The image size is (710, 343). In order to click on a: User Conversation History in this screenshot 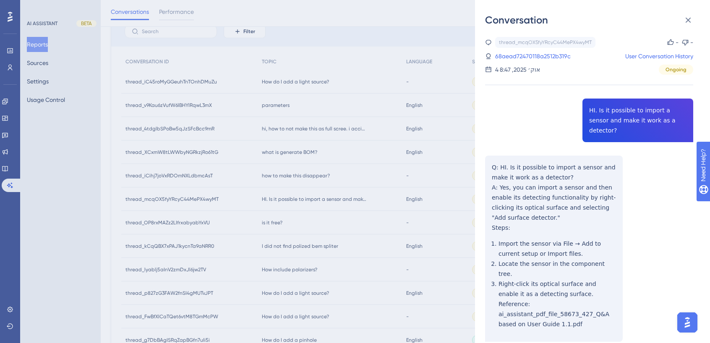, I will do `click(659, 56)`.